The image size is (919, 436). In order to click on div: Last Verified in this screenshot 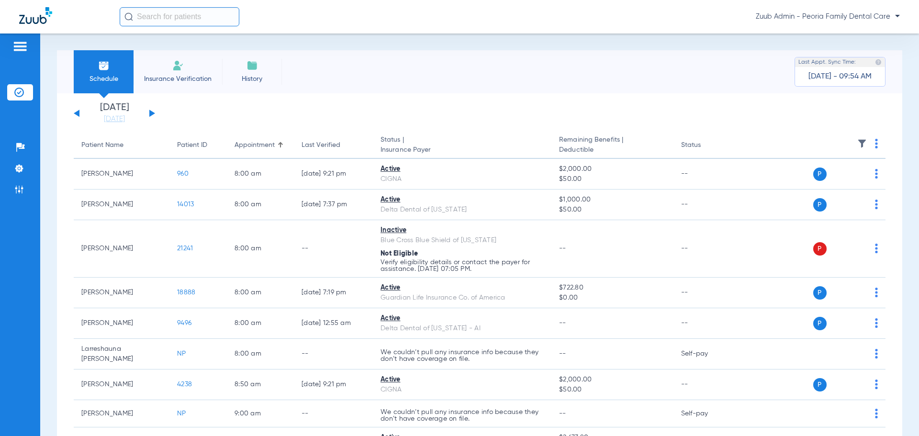, I will do `click(321, 145)`.